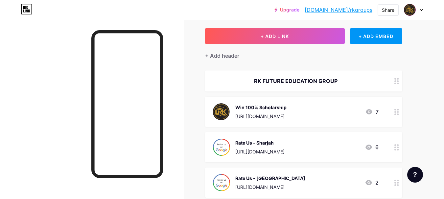 The image size is (444, 199). Describe the element at coordinates (222, 56) in the screenshot. I see `div: + Add header` at that location.